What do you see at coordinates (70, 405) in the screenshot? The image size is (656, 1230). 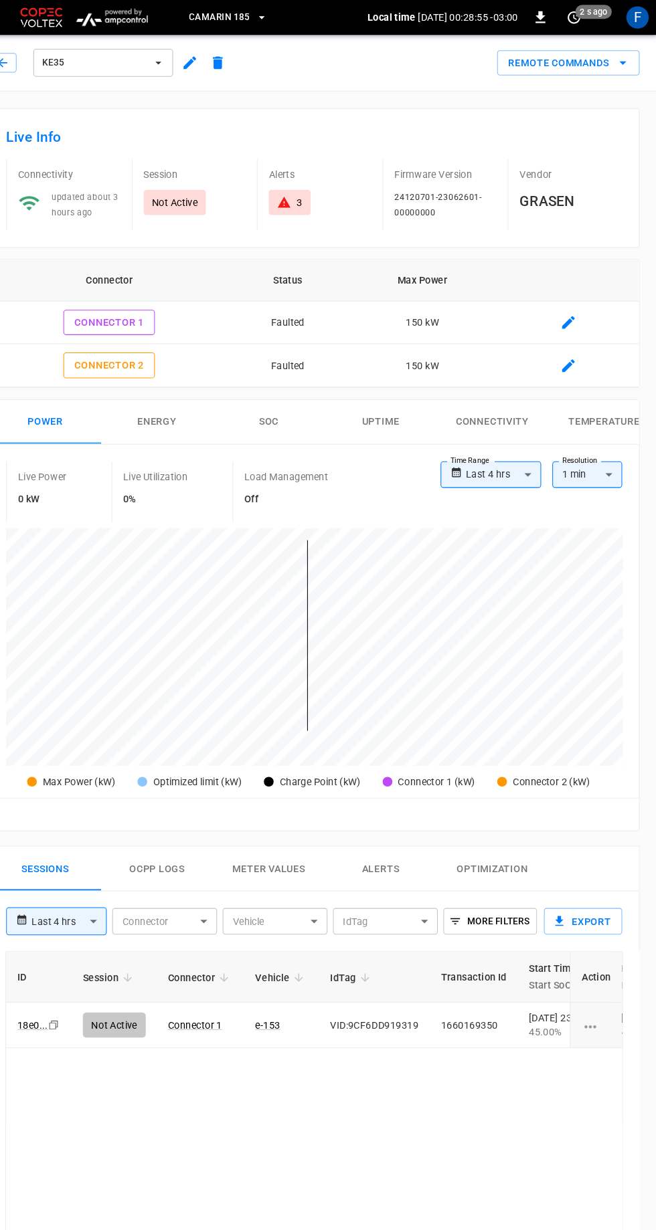 I see `button: Power` at bounding box center [70, 405].